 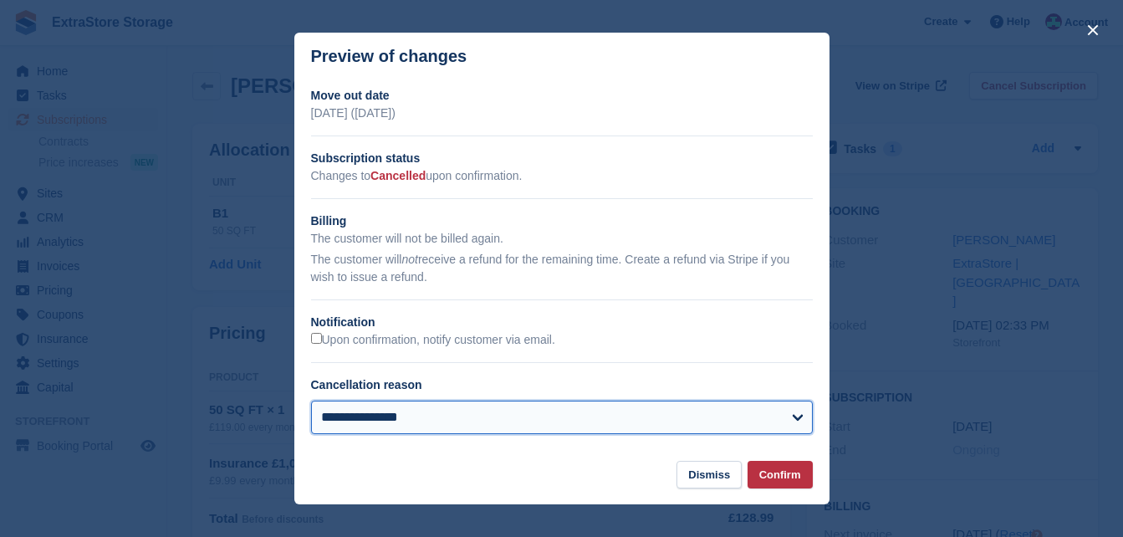 I want to click on h2: Notification, so click(x=562, y=322).